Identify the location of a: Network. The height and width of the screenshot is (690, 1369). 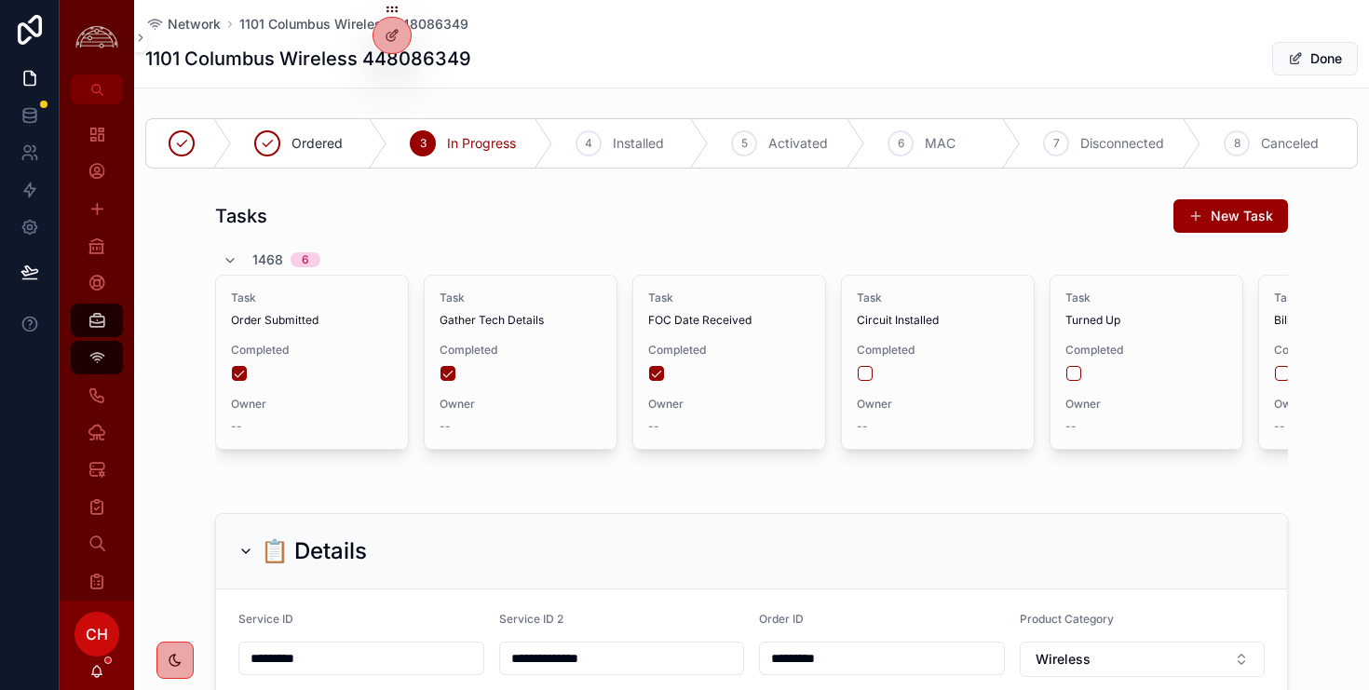
(183, 24).